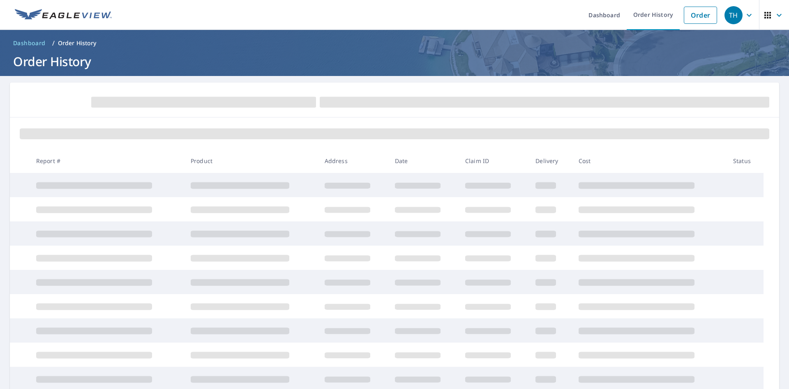  What do you see at coordinates (107, 161) in the screenshot?
I see `th: Report #` at bounding box center [107, 161].